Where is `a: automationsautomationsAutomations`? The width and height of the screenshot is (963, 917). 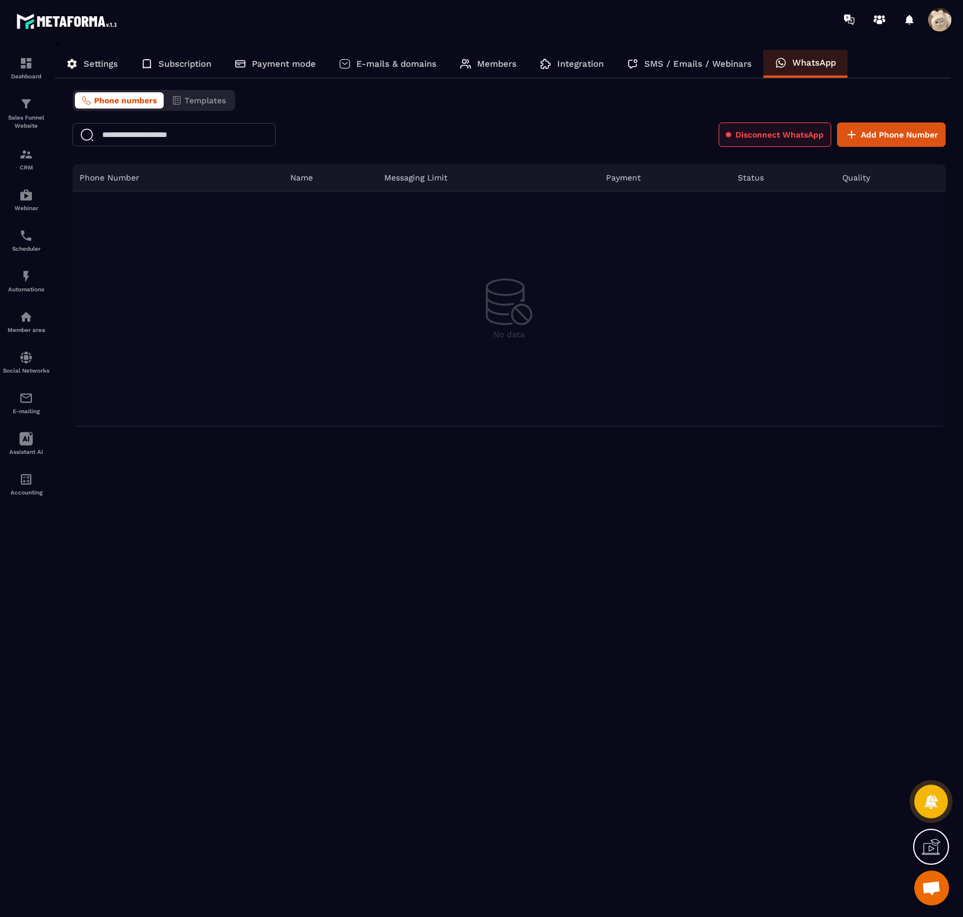
a: automationsautomationsAutomations is located at coordinates (26, 281).